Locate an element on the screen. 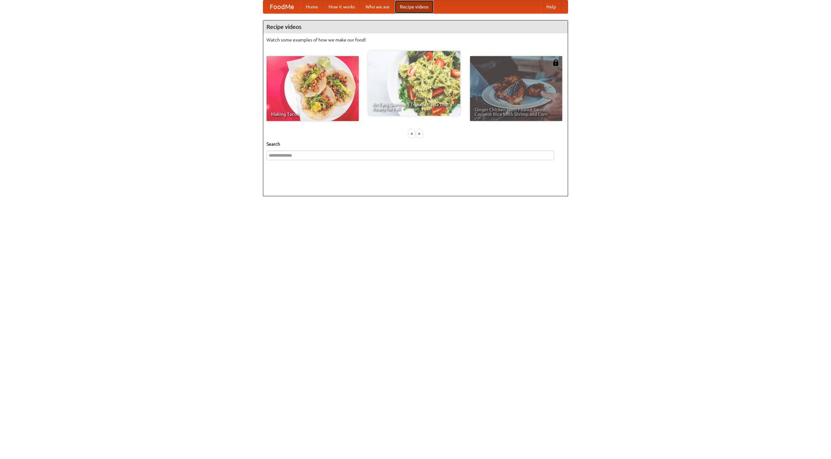  a: Who we are is located at coordinates (378, 7).